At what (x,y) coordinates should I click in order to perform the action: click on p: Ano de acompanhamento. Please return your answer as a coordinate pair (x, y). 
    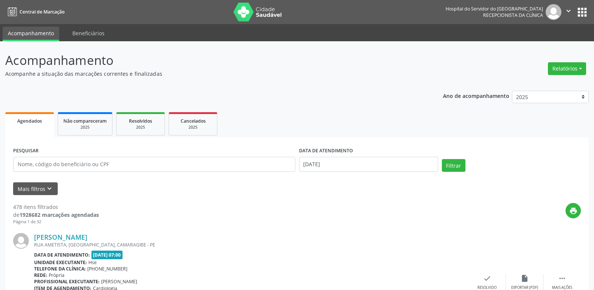
    Looking at the image, I should click on (476, 95).